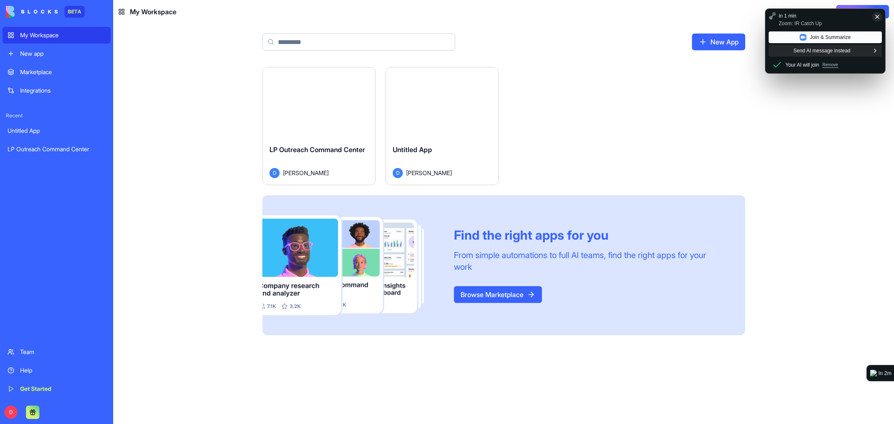 Image resolution: width=894 pixels, height=424 pixels. What do you see at coordinates (317, 150) in the screenshot?
I see `span: LP Outreach Command Center` at bounding box center [317, 150].